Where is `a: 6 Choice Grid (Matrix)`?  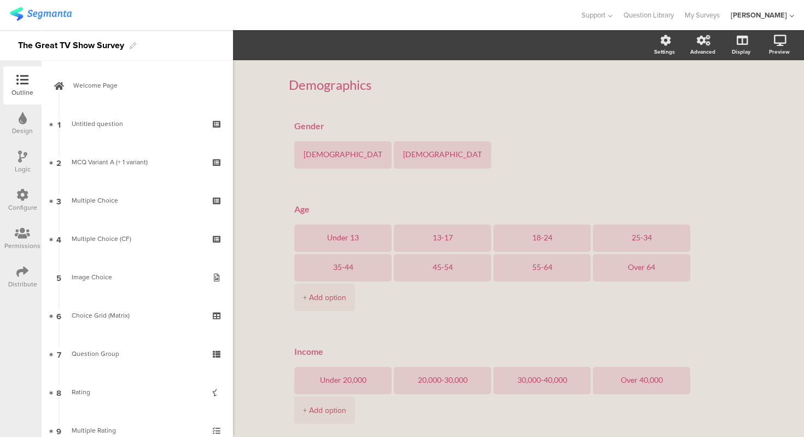
a: 6 Choice Grid (Matrix) is located at coordinates (137, 315).